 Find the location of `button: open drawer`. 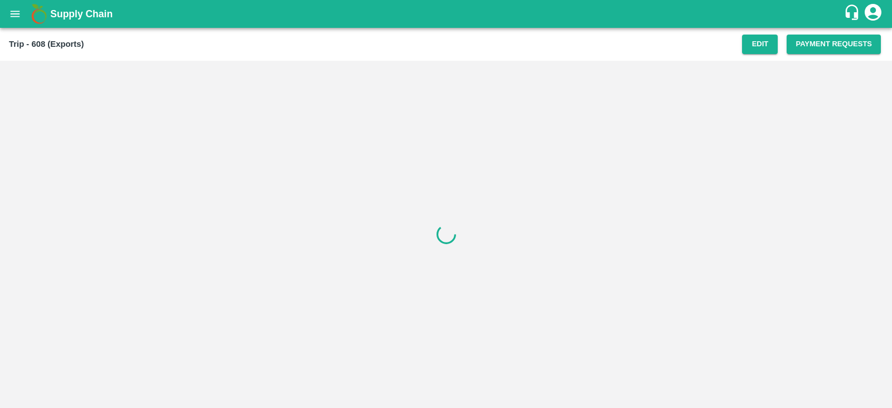

button: open drawer is located at coordinates (15, 14).